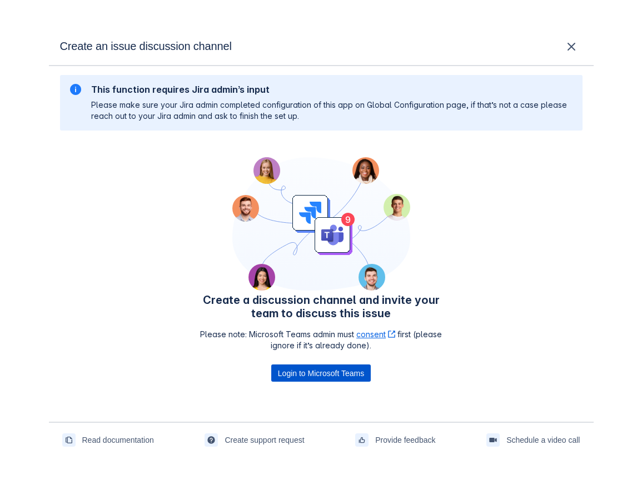  What do you see at coordinates (543, 440) in the screenshot?
I see `span: Schedule a video call` at bounding box center [543, 440].